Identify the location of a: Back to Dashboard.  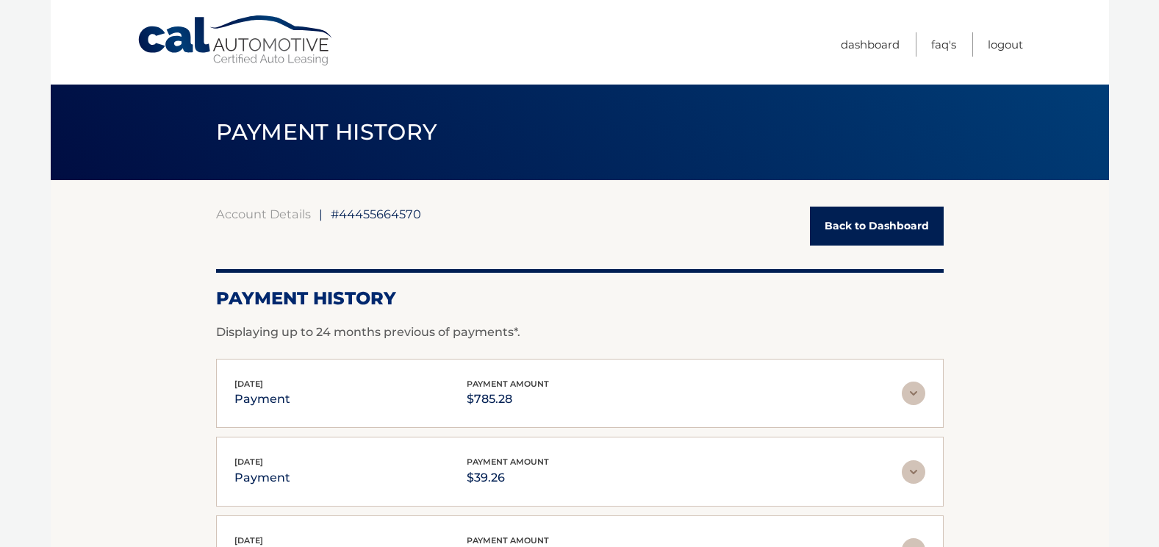
(876, 226).